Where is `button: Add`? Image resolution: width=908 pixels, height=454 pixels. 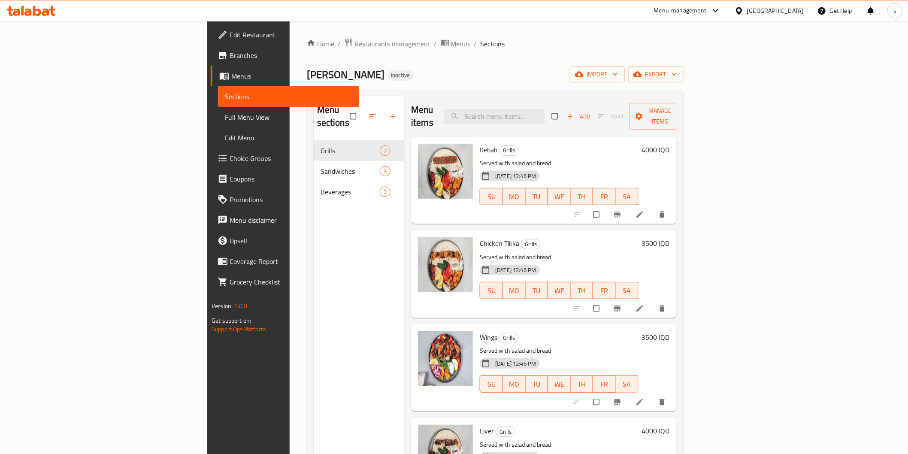 button: Add is located at coordinates (578, 116).